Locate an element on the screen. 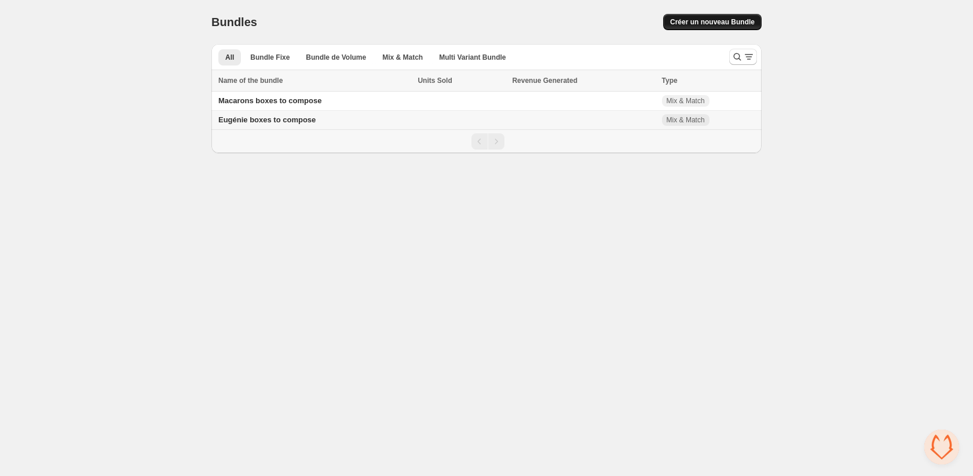 The height and width of the screenshot is (476, 973). div: Name of the bundle is located at coordinates (314, 81).